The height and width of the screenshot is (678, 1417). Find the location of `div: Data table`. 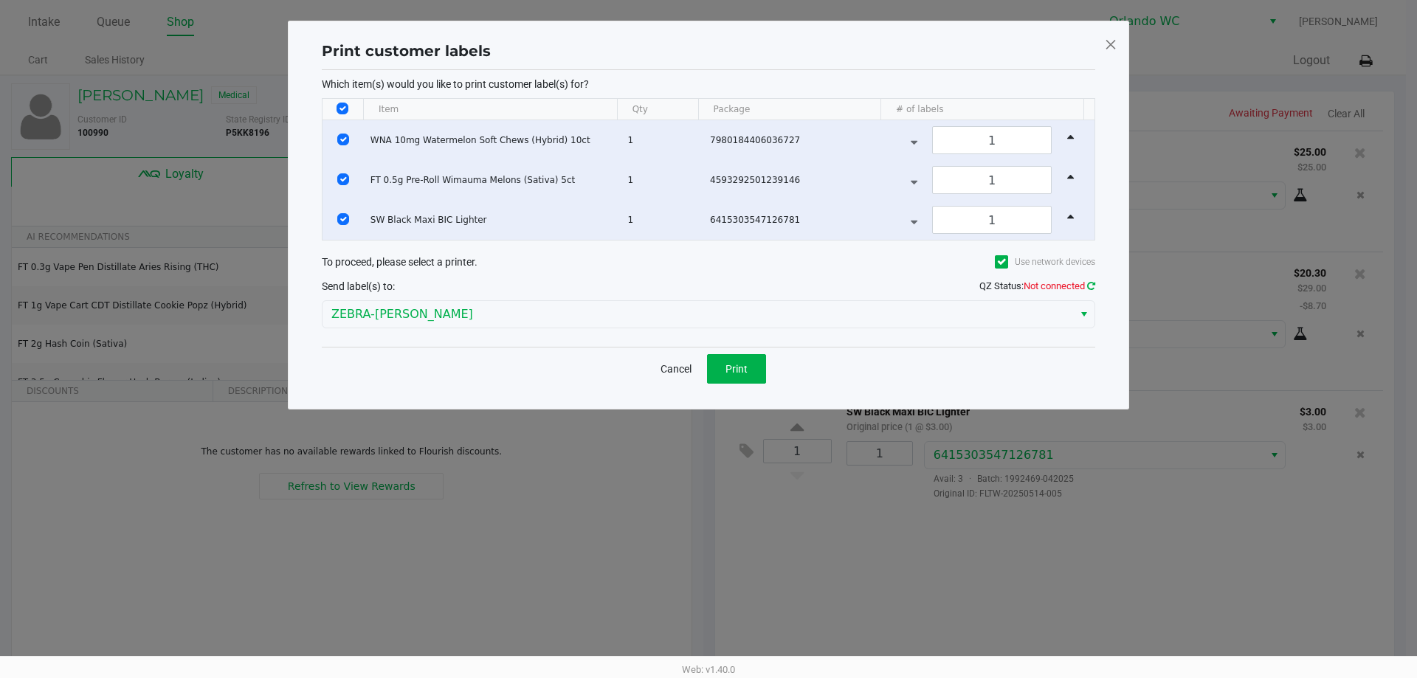

div: Data table is located at coordinates (708, 169).